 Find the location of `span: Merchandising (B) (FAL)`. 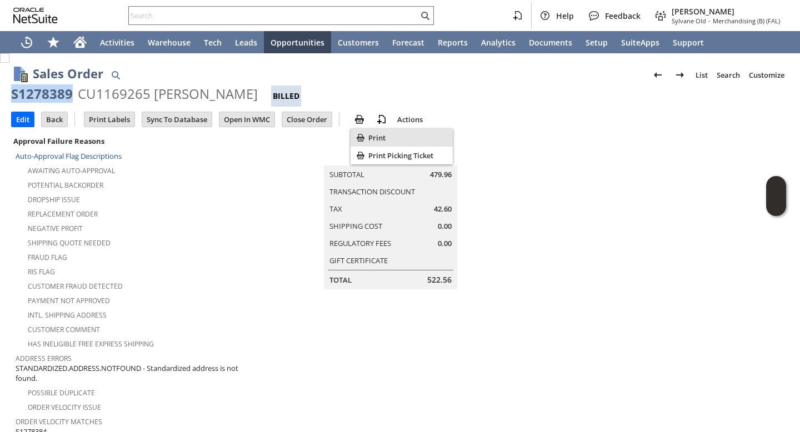

span: Merchandising (B) (FAL) is located at coordinates (746, 21).